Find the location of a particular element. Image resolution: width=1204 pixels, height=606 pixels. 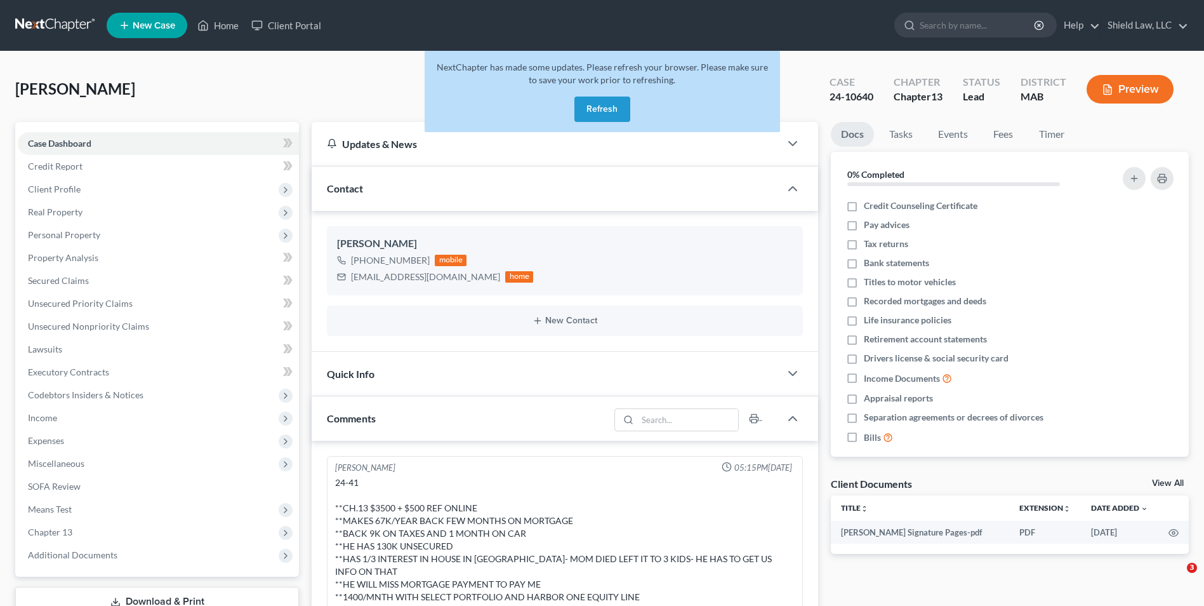

span: Tax returns is located at coordinates (886, 244).